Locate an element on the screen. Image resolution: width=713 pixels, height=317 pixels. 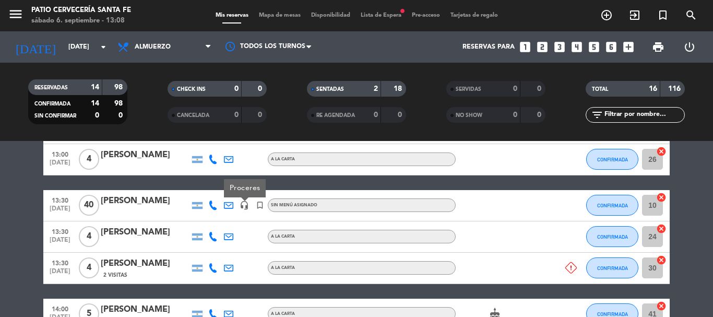
i: arrow_drop_down is located at coordinates (103, 47).